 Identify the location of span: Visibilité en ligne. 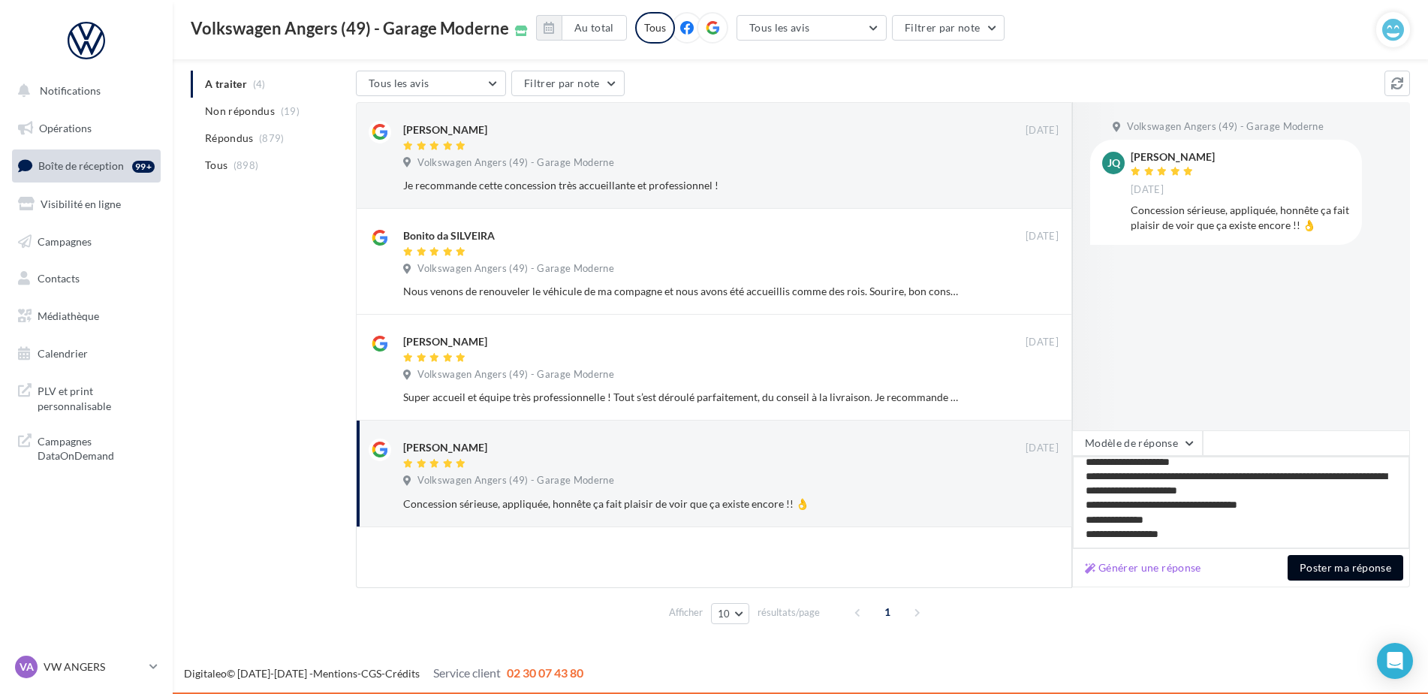
(80, 204).